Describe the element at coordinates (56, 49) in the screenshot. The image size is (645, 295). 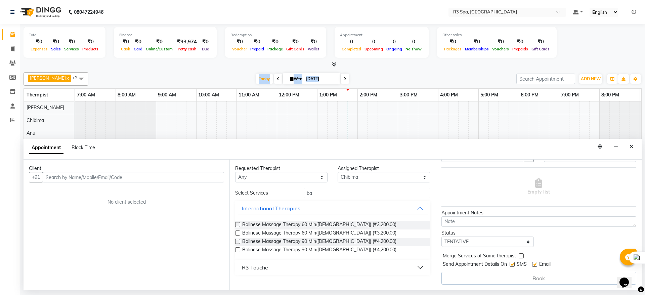
I see `span: Sales` at that location.